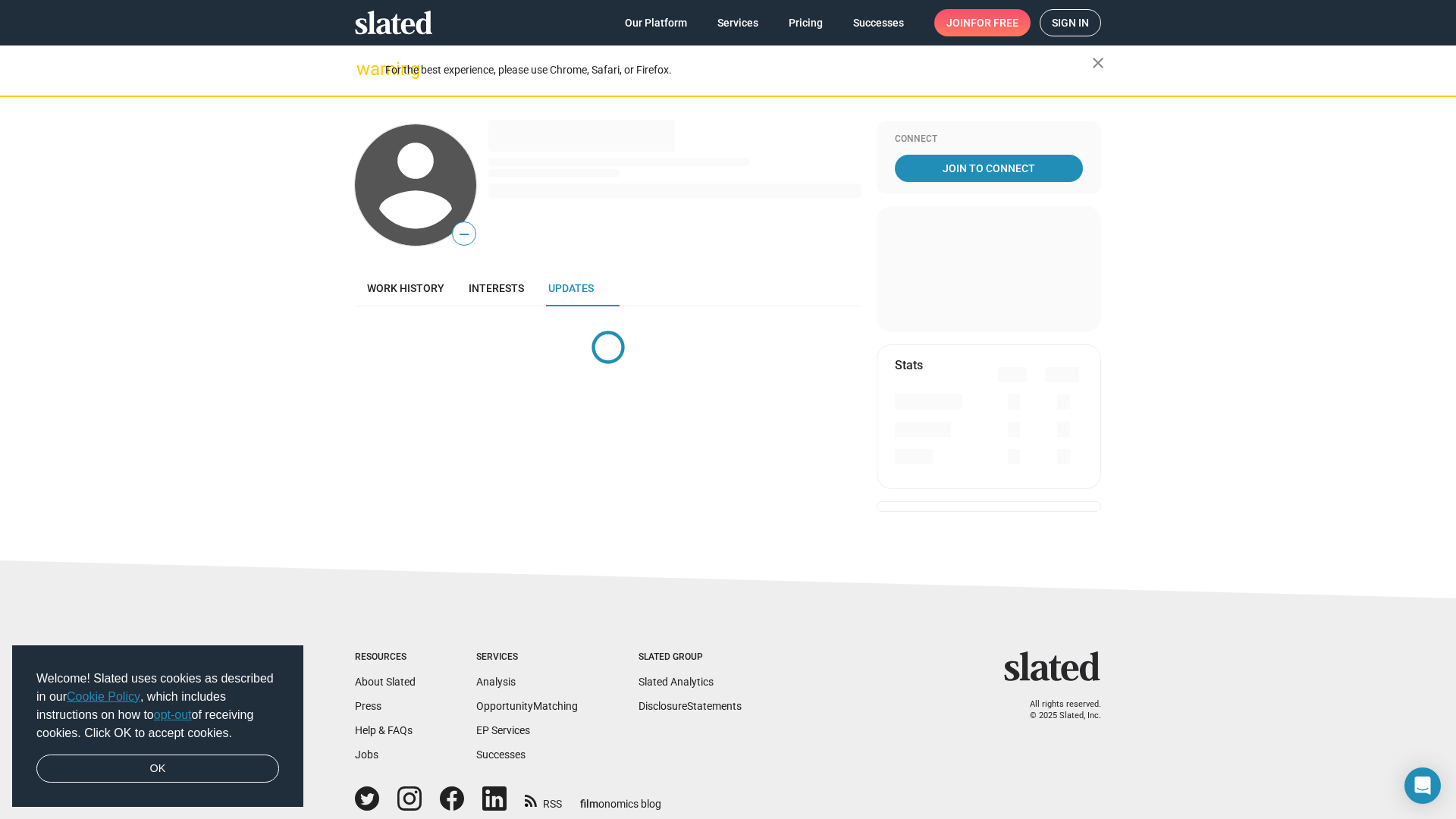 This screenshot has width=1456, height=819. Describe the element at coordinates (983, 23) in the screenshot. I see `span: Join` at that location.